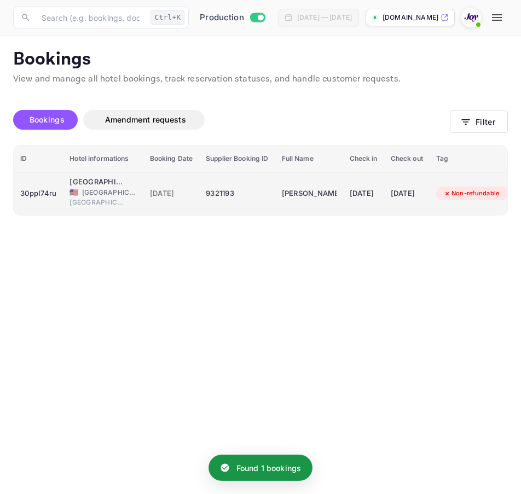 This screenshot has width=521, height=494. Describe the element at coordinates (471, 193) in the screenshot. I see `div: Non-refundable` at that location.